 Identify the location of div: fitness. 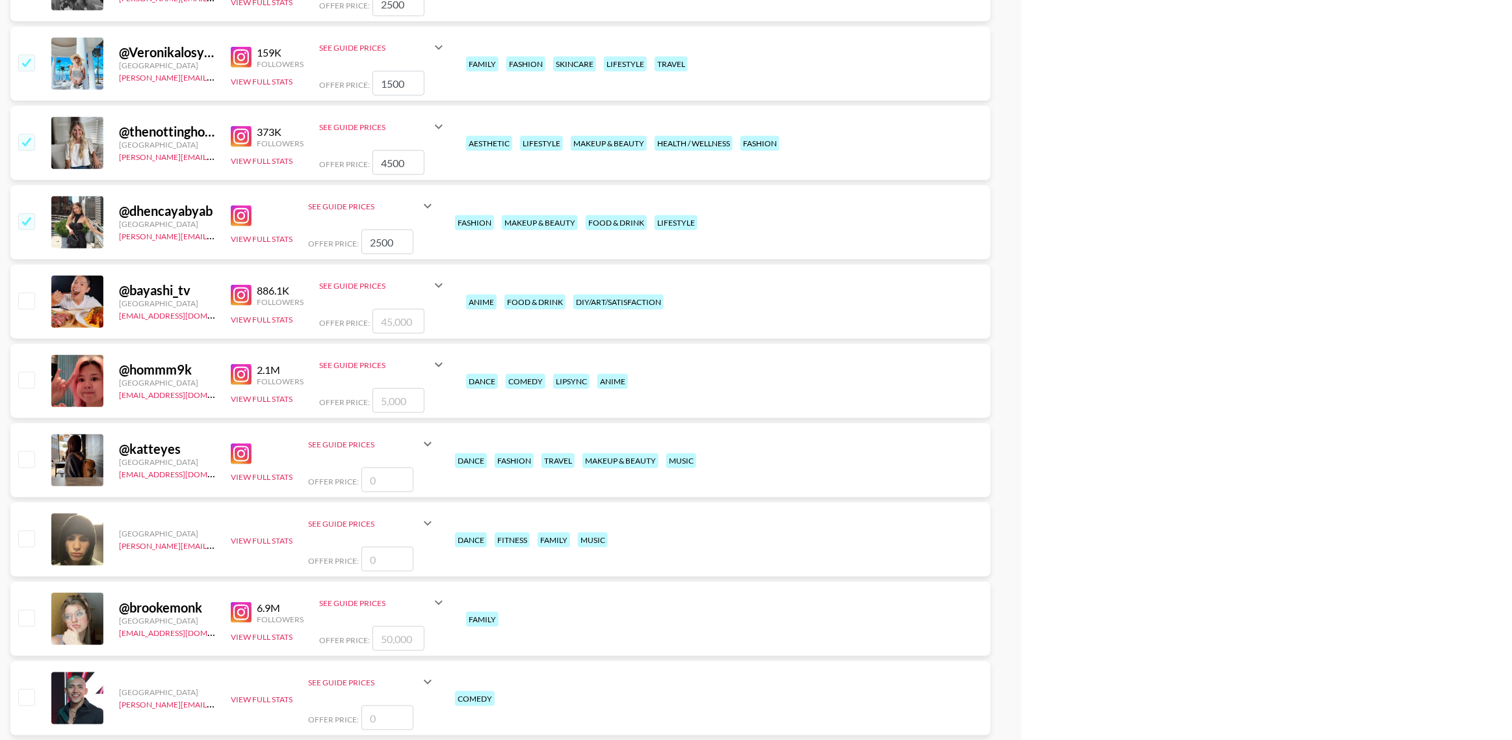
(512, 539).